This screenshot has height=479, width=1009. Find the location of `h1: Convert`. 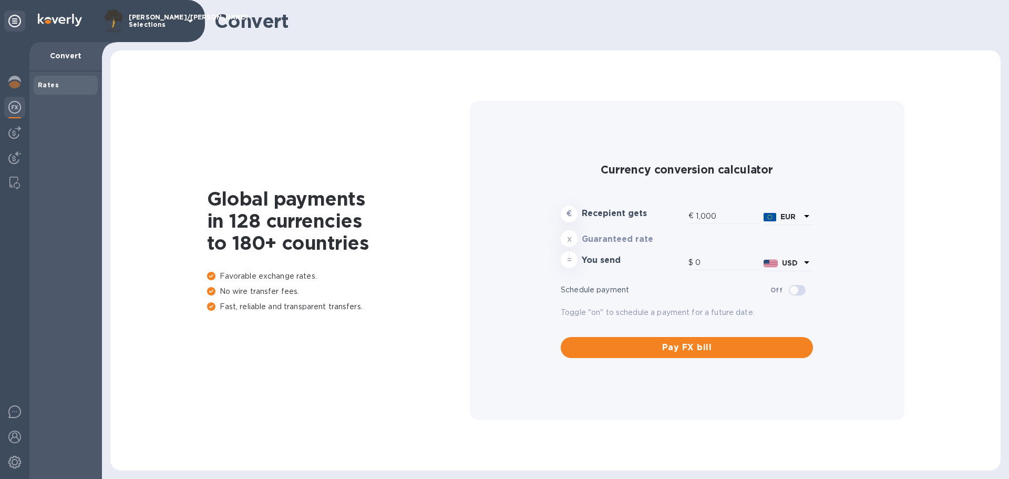

h1: Convert is located at coordinates (603, 21).